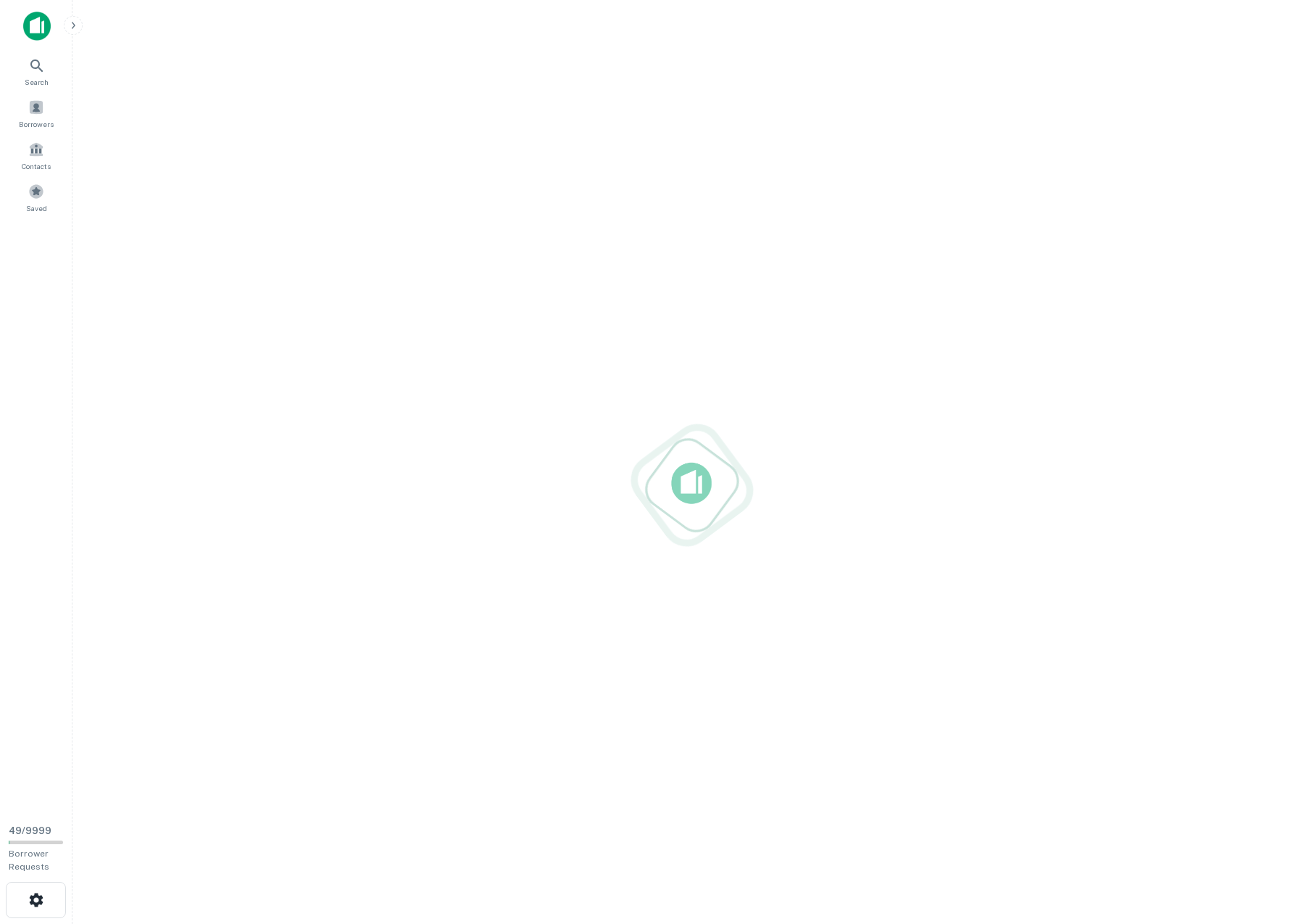 The height and width of the screenshot is (924, 1311). I want to click on span: Borrowers, so click(36, 124).